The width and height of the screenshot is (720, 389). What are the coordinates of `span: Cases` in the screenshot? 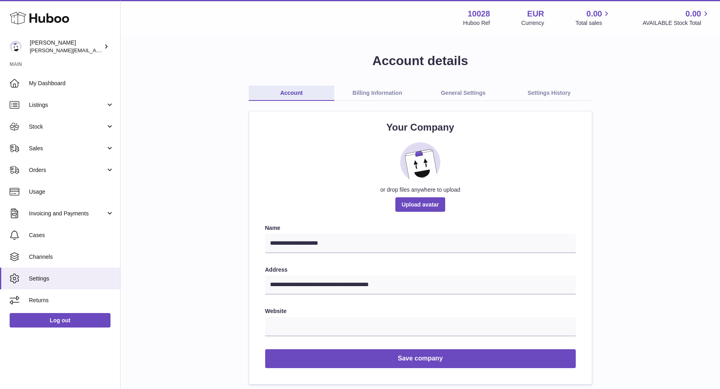 It's located at (72, 235).